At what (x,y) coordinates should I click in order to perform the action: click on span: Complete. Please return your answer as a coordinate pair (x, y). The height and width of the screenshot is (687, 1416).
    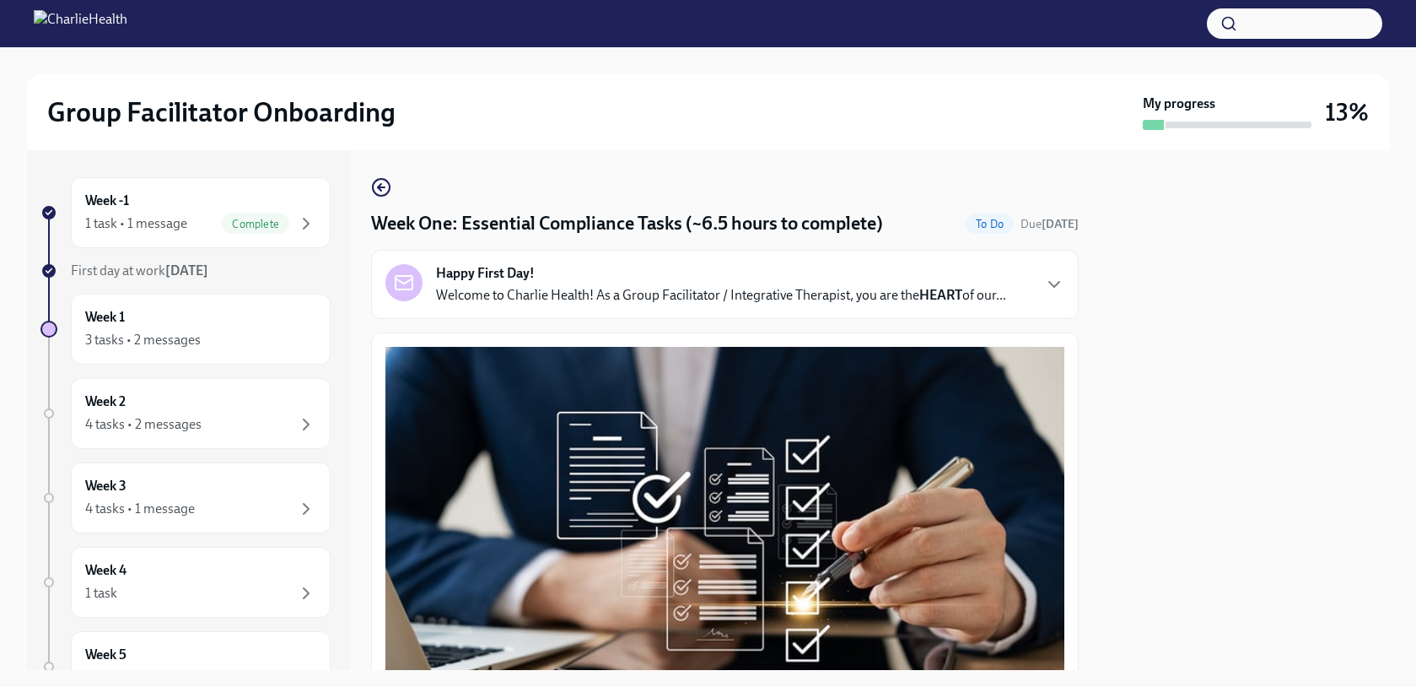
    Looking at the image, I should click on (256, 224).